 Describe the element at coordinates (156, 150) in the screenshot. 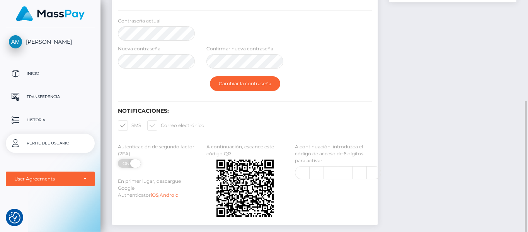

I see `label: Autenticación de segundo factor (2FA)` at that location.